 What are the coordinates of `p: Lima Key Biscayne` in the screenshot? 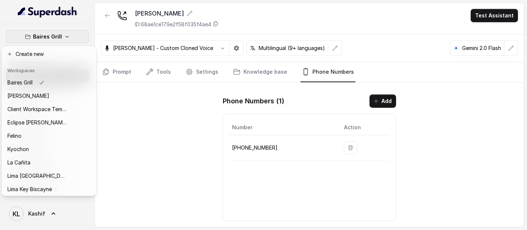 It's located at (30, 189).